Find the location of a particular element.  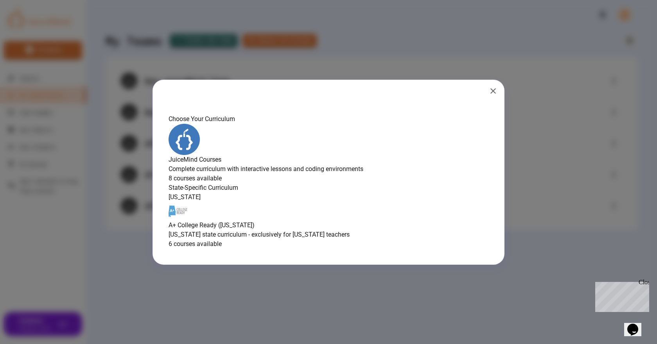

img: JuiceMind is located at coordinates (184, 140).